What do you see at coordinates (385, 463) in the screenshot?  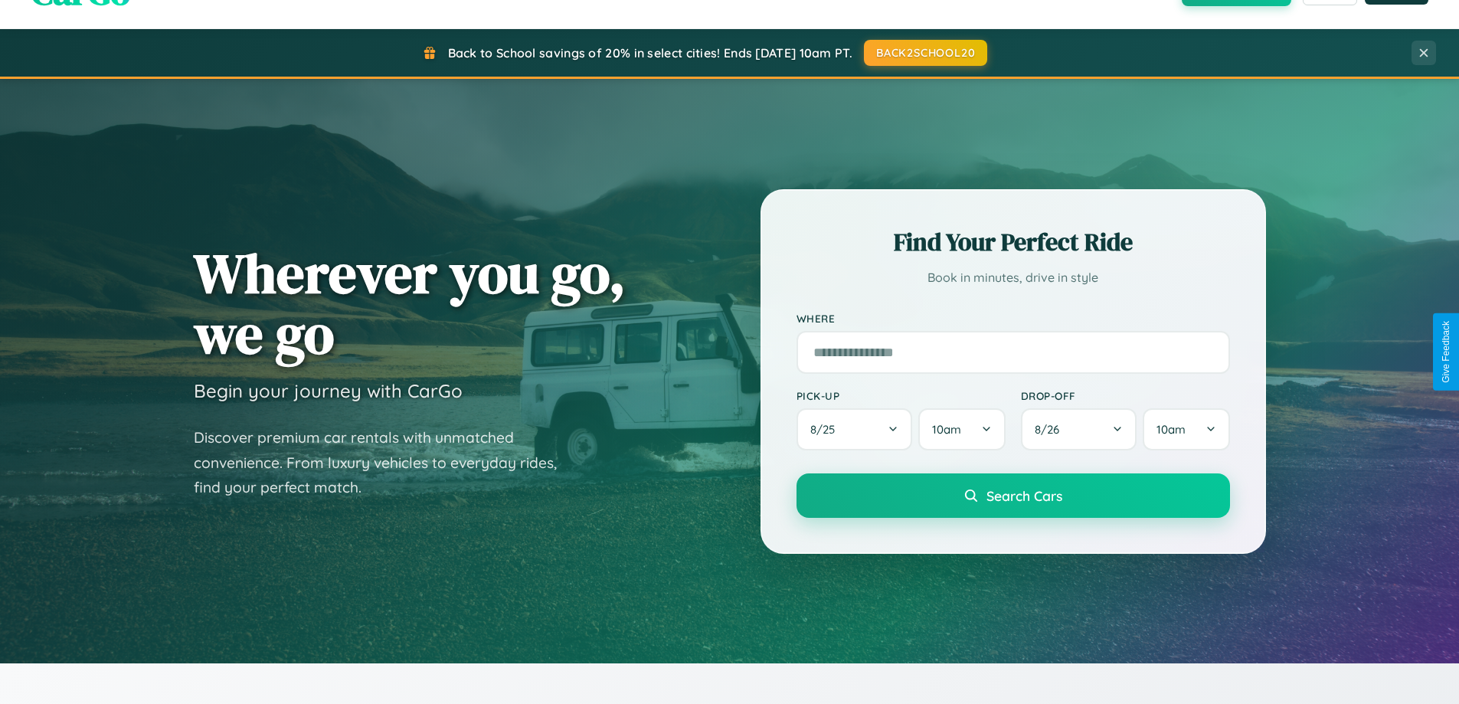 I see `p: Discover premium car rentals with unmatched convenience. From luxury vehicles to everyday rides, ...` at bounding box center [385, 463].